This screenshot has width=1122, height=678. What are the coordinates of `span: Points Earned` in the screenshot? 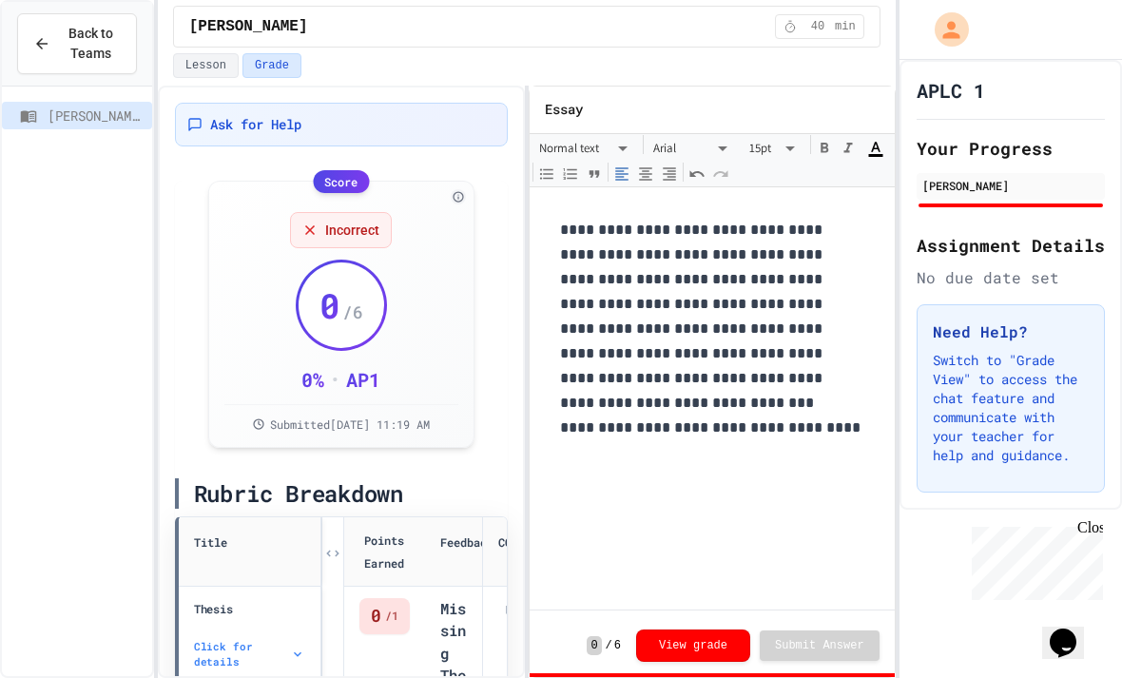 It's located at (384, 551).